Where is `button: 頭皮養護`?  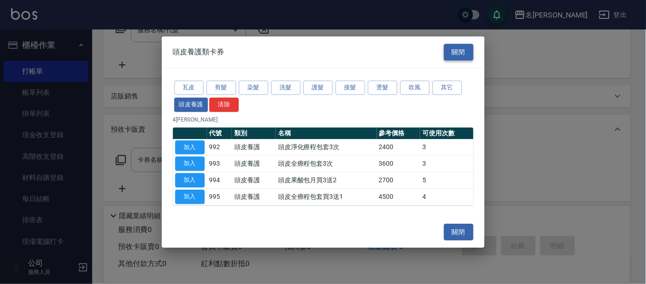 button: 頭皮養護 is located at coordinates (191, 105).